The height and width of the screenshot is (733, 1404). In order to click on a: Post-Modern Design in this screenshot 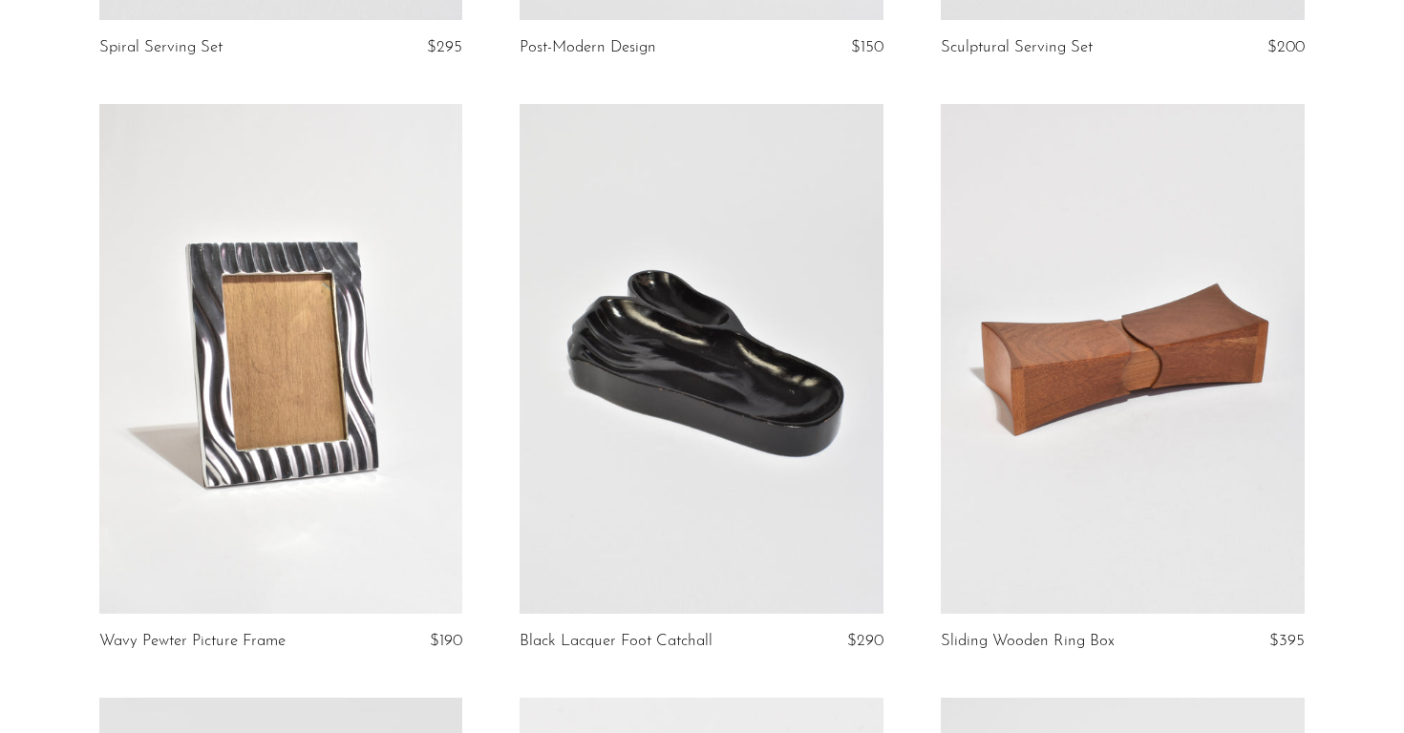, I will do `click(587, 48)`.